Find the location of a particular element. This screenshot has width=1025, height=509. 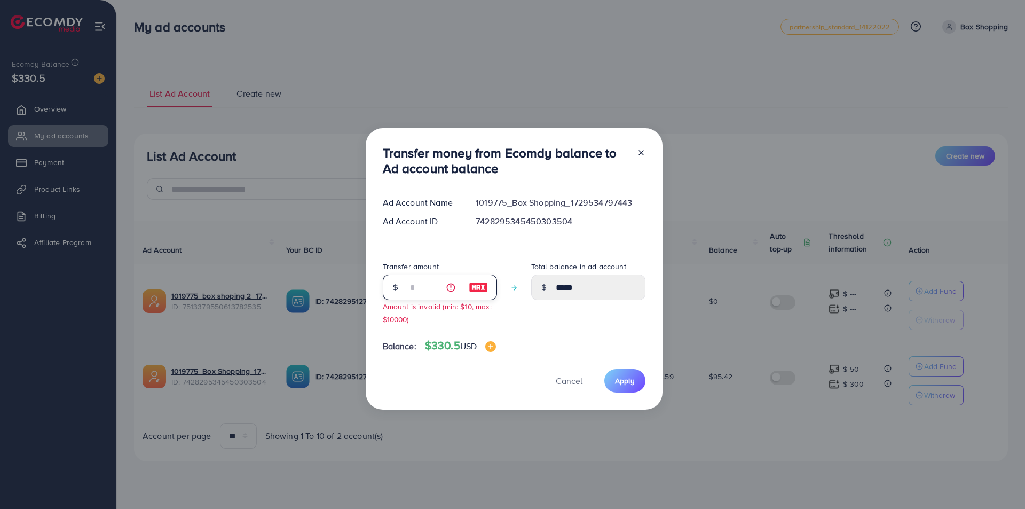

h4: $330.5 is located at coordinates (460, 345).